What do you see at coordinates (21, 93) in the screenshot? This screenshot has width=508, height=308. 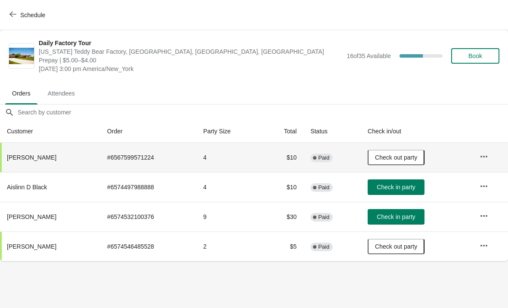 I see `span: Orders` at bounding box center [21, 93].